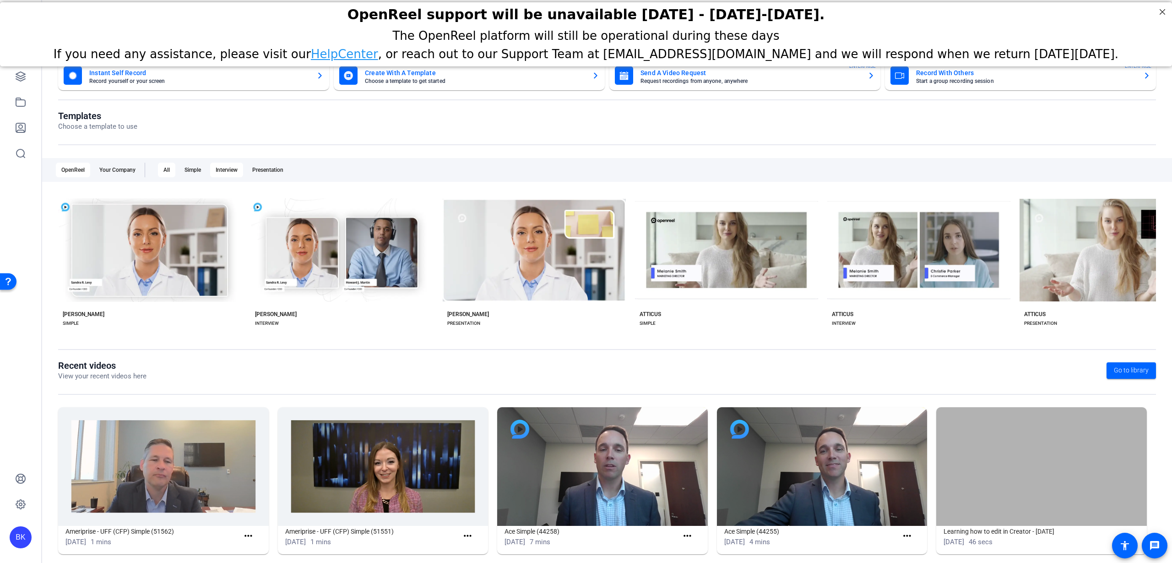 Image resolution: width=1172 pixels, height=563 pixels. What do you see at coordinates (981, 542) in the screenshot?
I see `span: 46 secs` at bounding box center [981, 542].